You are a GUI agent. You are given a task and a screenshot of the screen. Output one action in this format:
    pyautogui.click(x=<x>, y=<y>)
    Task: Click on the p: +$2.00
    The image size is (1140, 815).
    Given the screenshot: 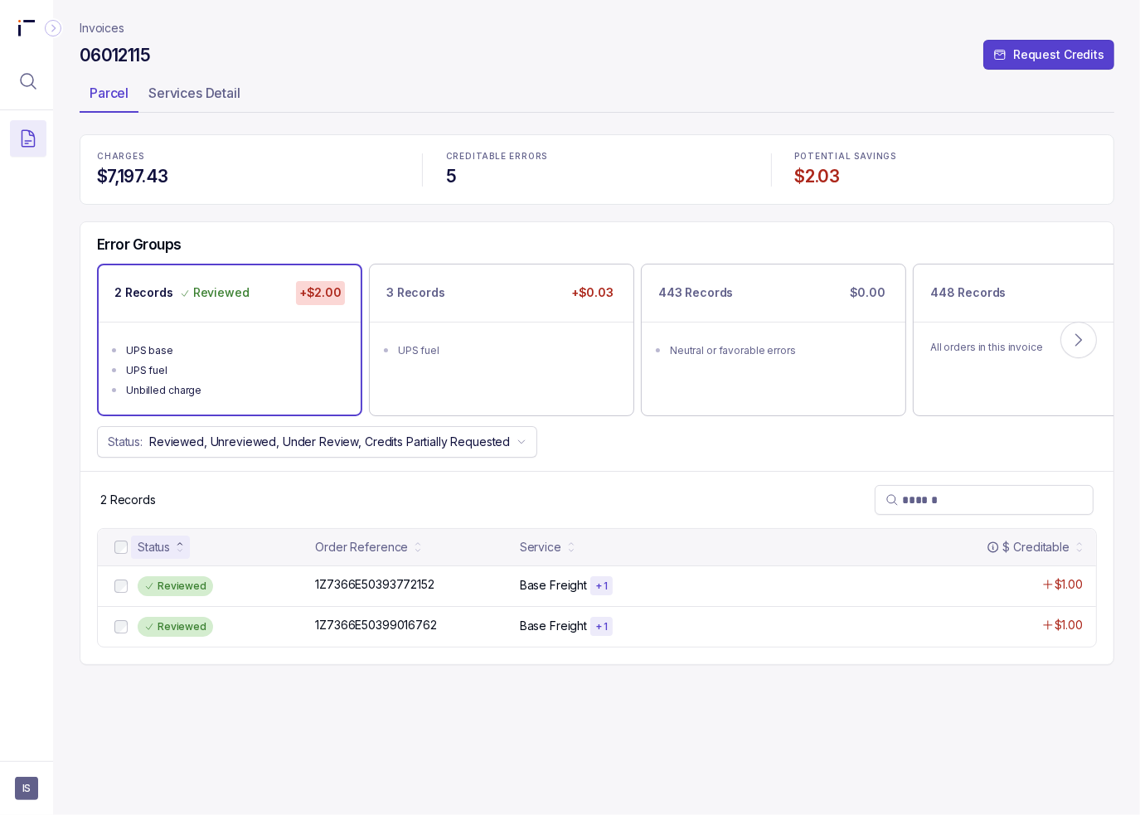 What is the action you would take?
    pyautogui.click(x=320, y=293)
    